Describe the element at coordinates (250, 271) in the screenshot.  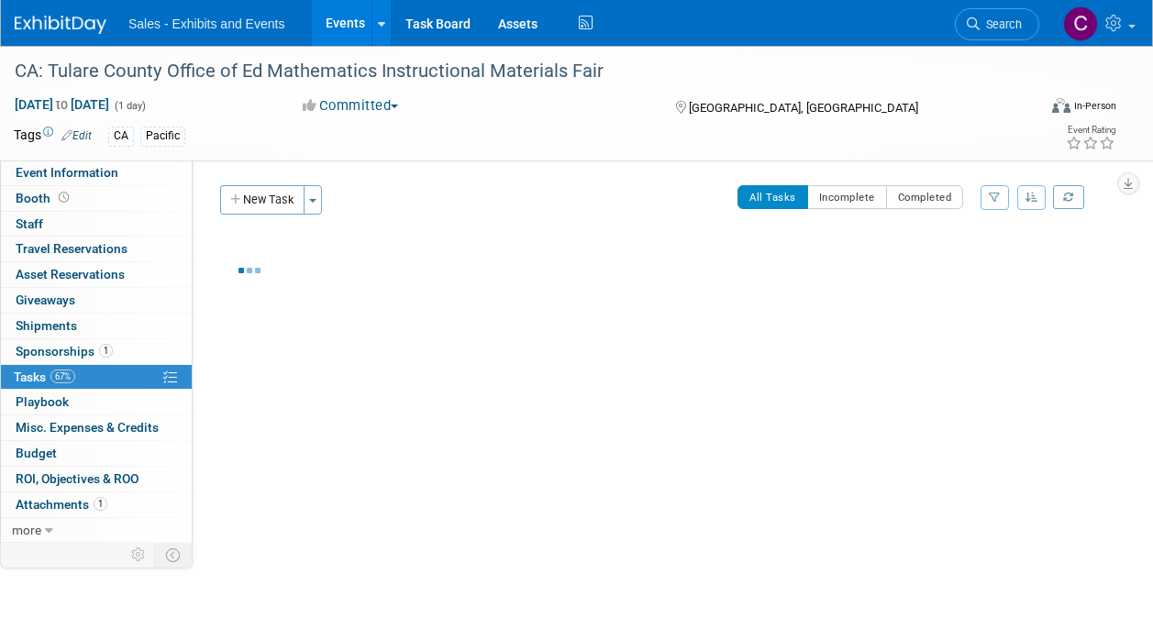
I see `img: loading...` at that location.